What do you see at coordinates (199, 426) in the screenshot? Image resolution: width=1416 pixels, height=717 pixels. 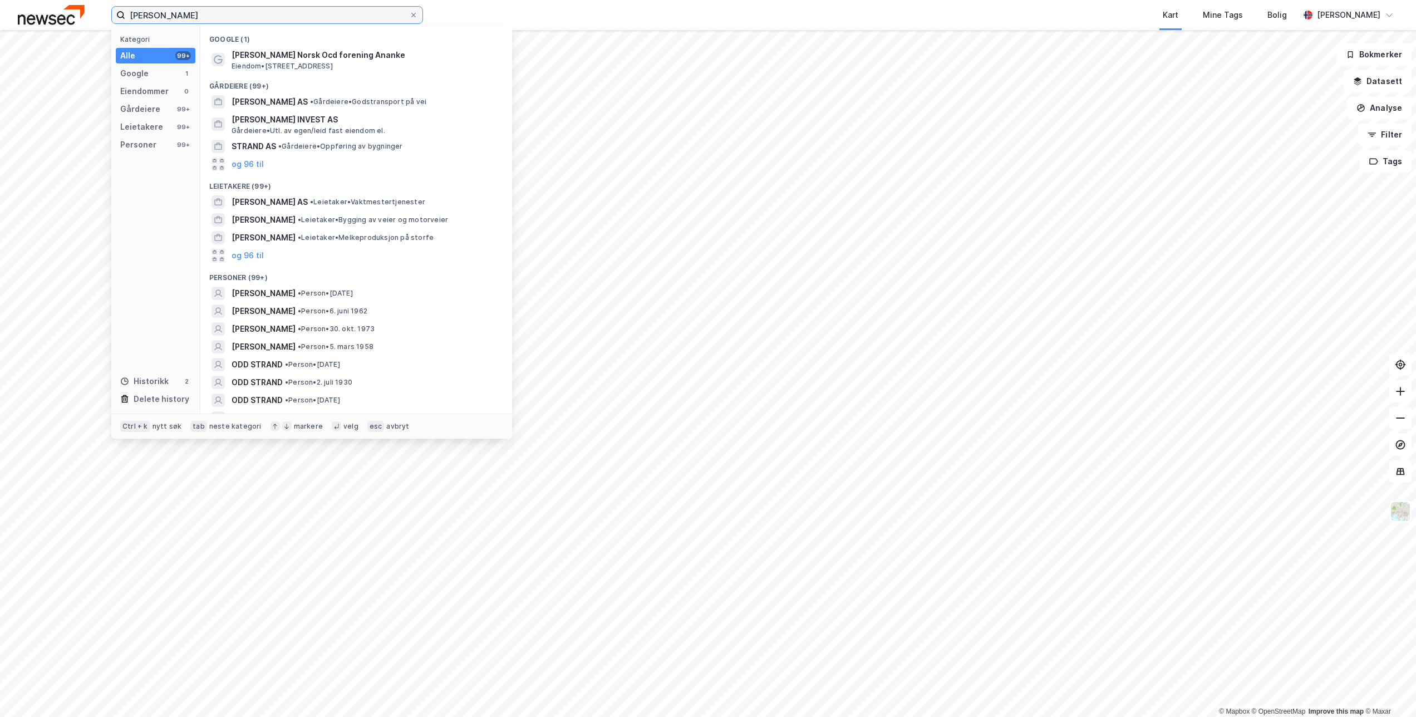 I see `div: tab` at bounding box center [199, 426].